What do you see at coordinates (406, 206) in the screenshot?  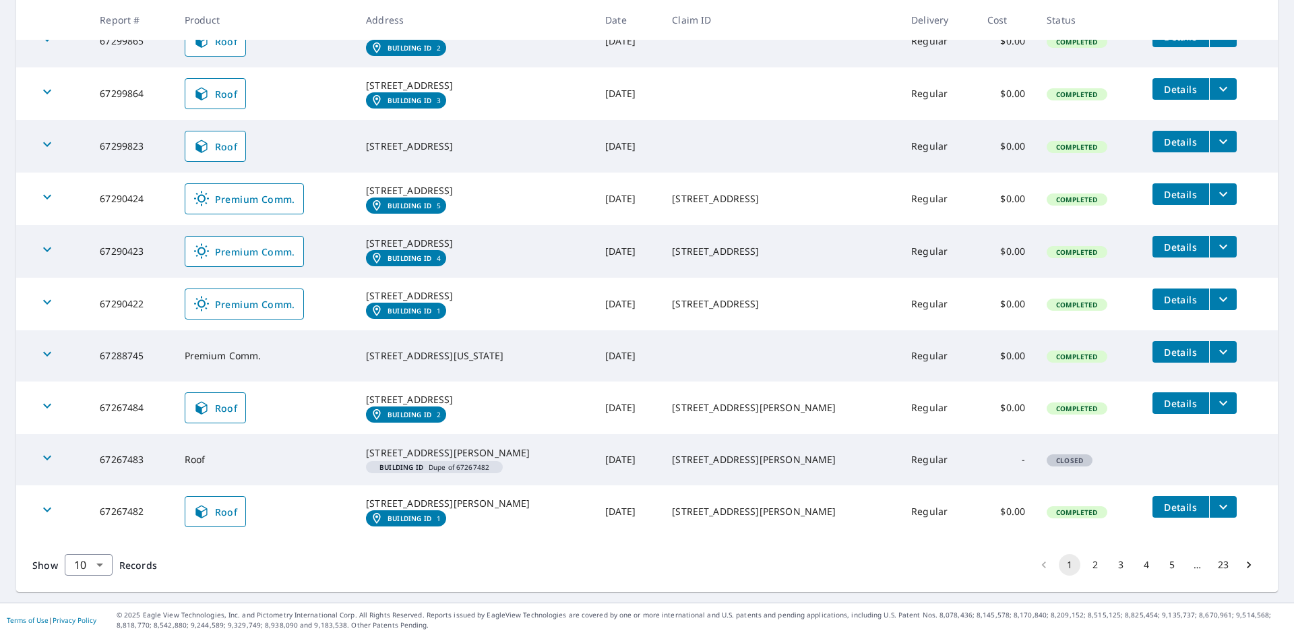 I see `a: Building ID5` at bounding box center [406, 206].